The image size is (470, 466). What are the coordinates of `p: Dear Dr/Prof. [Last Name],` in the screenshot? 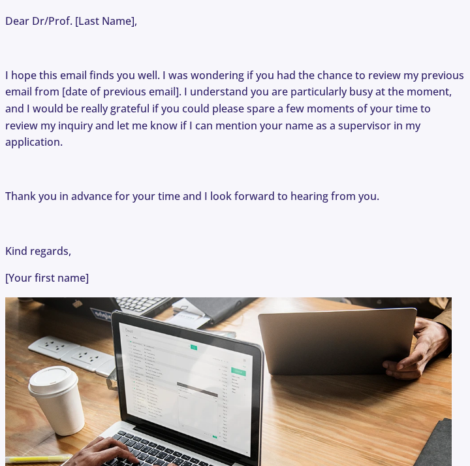 It's located at (235, 22).